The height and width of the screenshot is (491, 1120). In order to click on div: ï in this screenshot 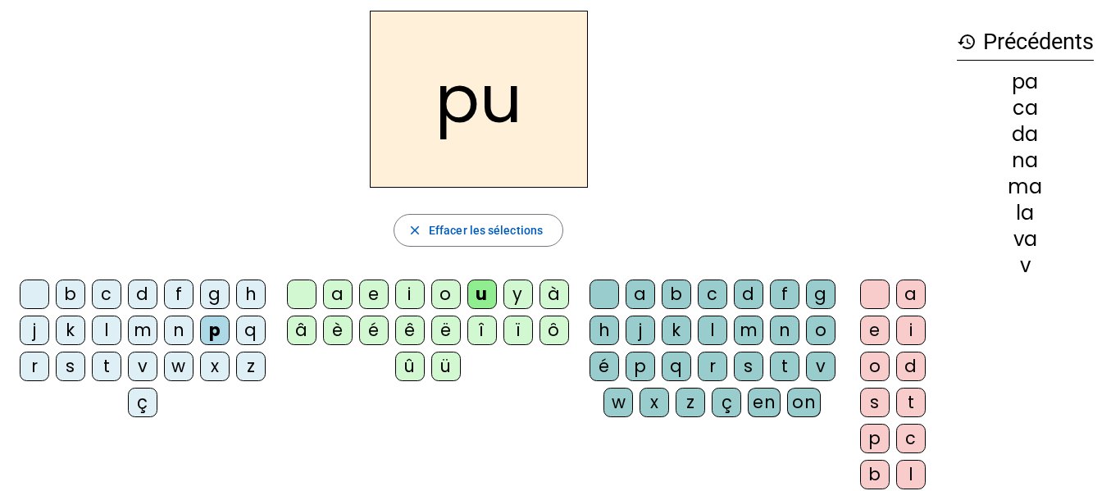, I will do `click(518, 331)`.